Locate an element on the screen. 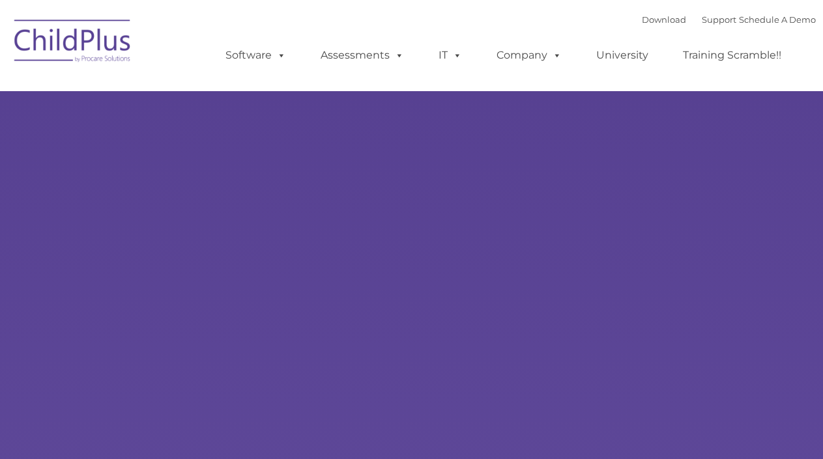 This screenshot has width=823, height=459. a: Software is located at coordinates (255, 55).